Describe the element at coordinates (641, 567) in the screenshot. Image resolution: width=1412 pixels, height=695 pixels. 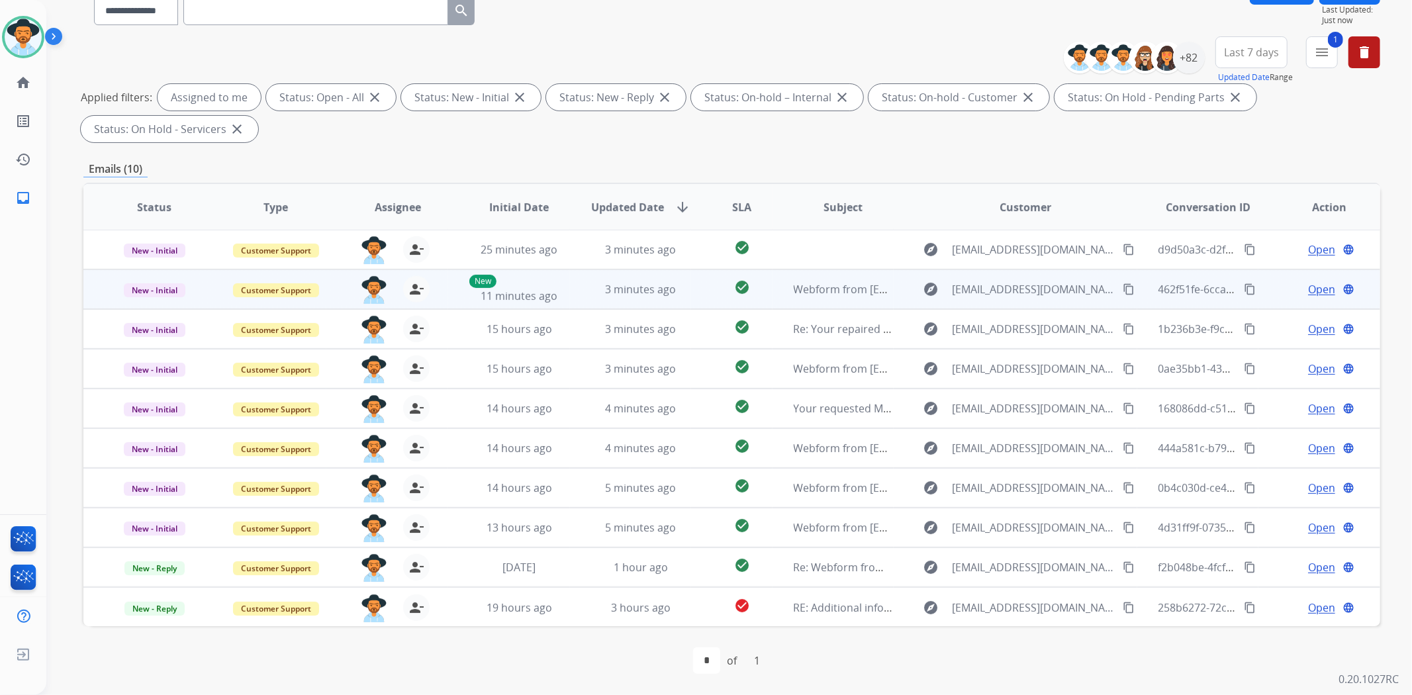
I see `span: 1 hour ago` at that location.